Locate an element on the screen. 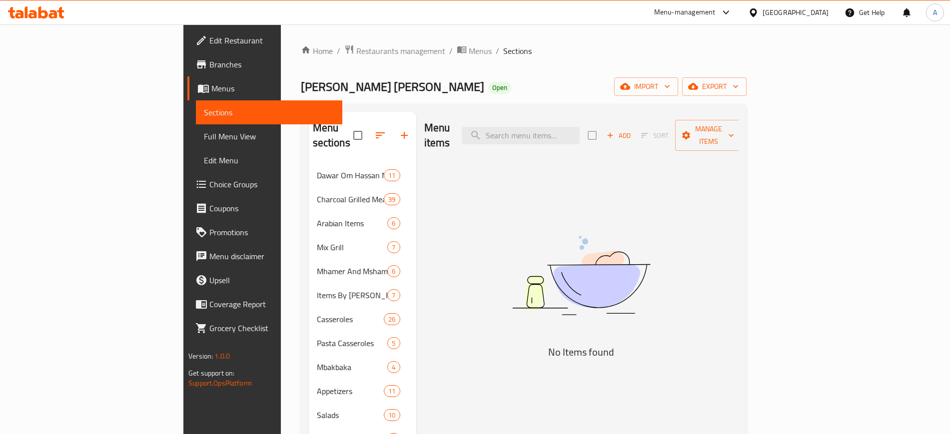  a: Coupons is located at coordinates (264, 208).